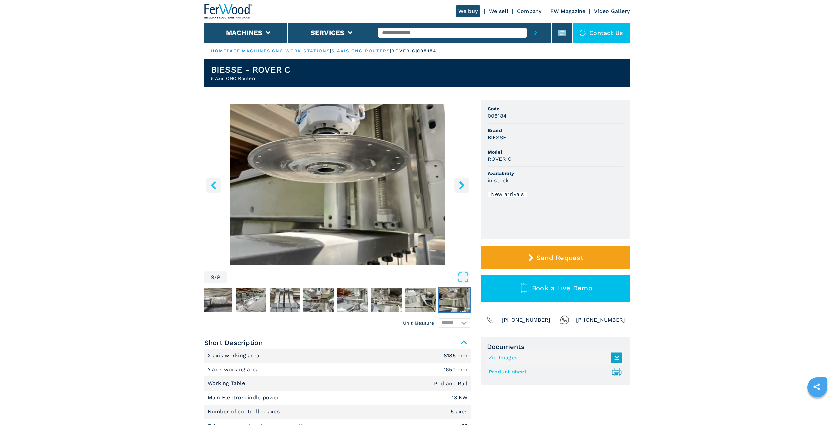 The height and width of the screenshot is (425, 834). What do you see at coordinates (251, 300) in the screenshot?
I see `img: 22ce060b8cae303d87f8e457dd5c15d4` at bounding box center [251, 300].